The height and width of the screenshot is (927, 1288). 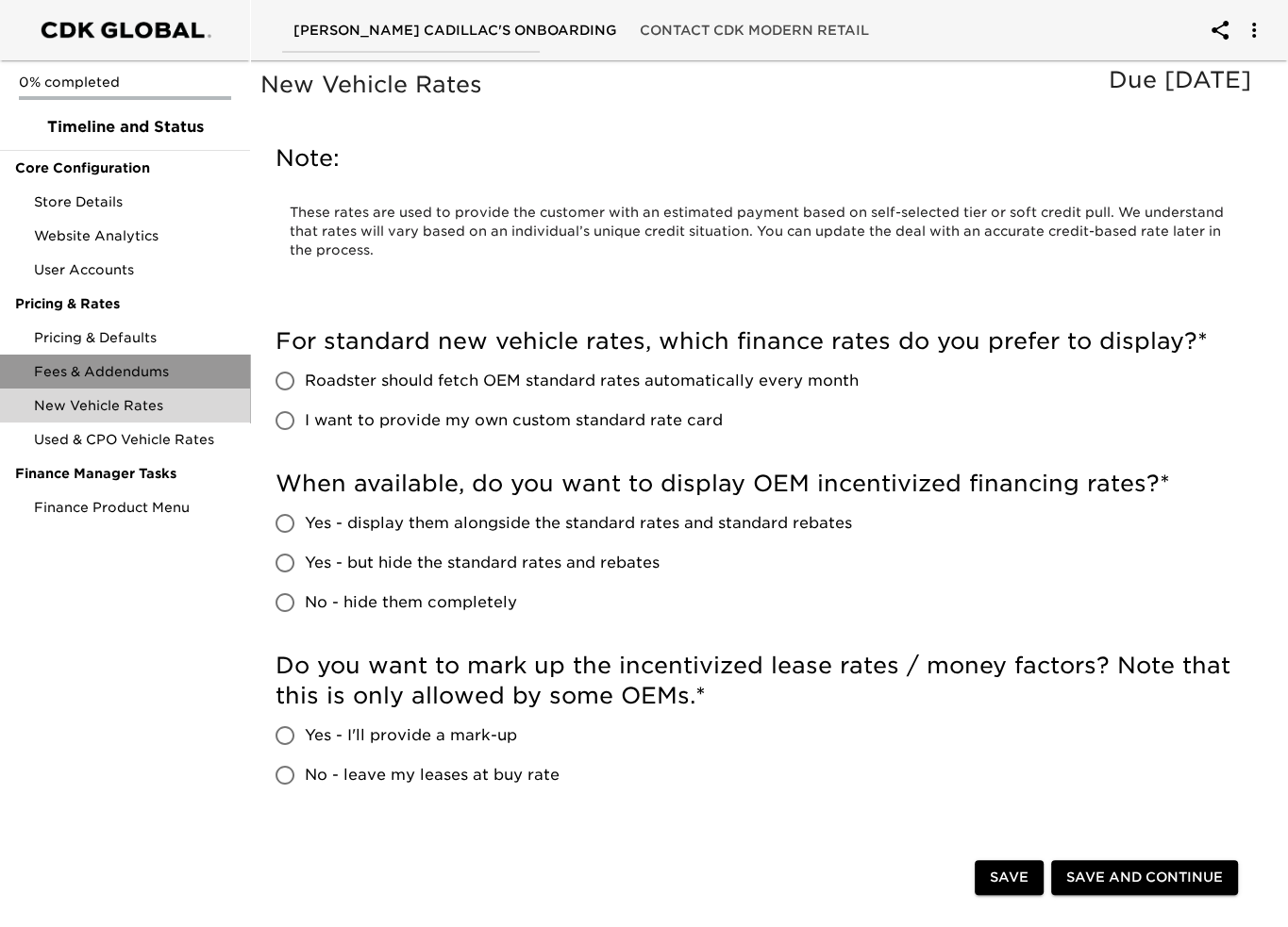 What do you see at coordinates (134, 508) in the screenshot?
I see `span: Finance Product Menu` at bounding box center [134, 508].